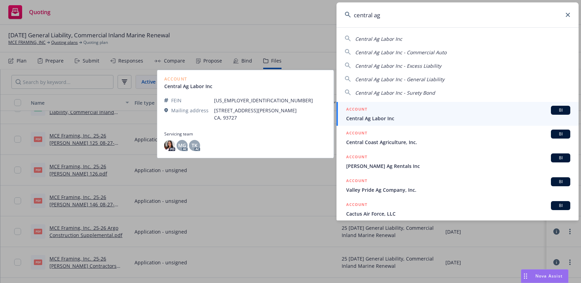 The height and width of the screenshot is (283, 581). Describe the element at coordinates (526, 276) in the screenshot. I see `div: Drag to move` at that location.